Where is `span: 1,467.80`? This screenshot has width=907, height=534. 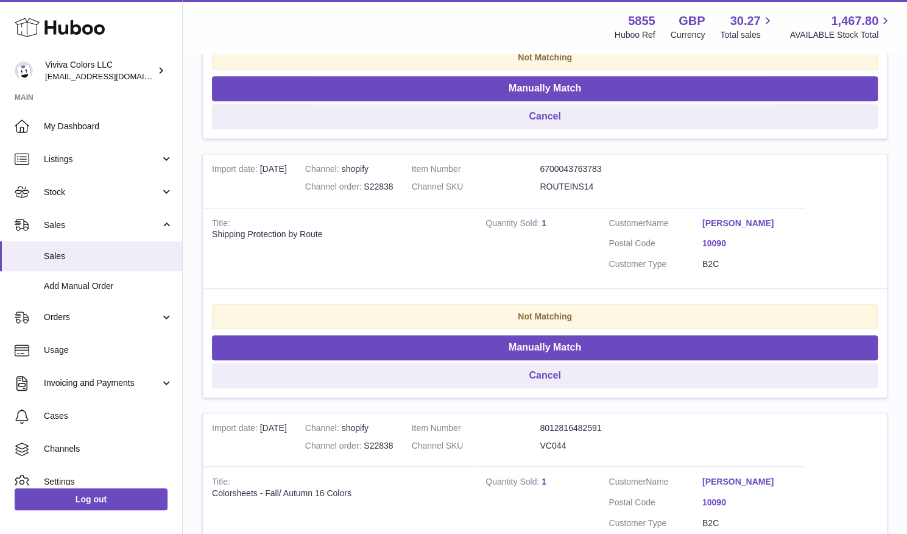
span: 1,467.80 is located at coordinates (855, 21).